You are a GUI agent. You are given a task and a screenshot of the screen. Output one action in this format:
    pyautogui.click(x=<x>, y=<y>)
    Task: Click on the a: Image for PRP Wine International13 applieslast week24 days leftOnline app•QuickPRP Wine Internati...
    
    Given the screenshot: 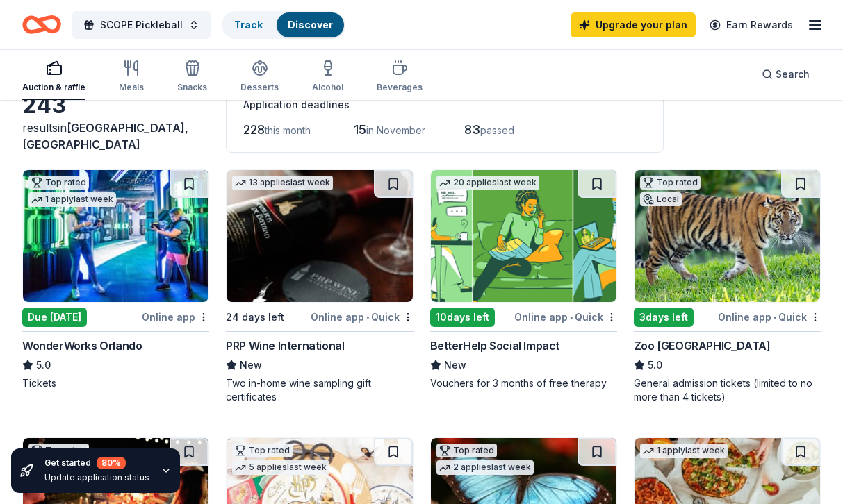 What is the action you would take?
    pyautogui.click(x=319, y=287)
    